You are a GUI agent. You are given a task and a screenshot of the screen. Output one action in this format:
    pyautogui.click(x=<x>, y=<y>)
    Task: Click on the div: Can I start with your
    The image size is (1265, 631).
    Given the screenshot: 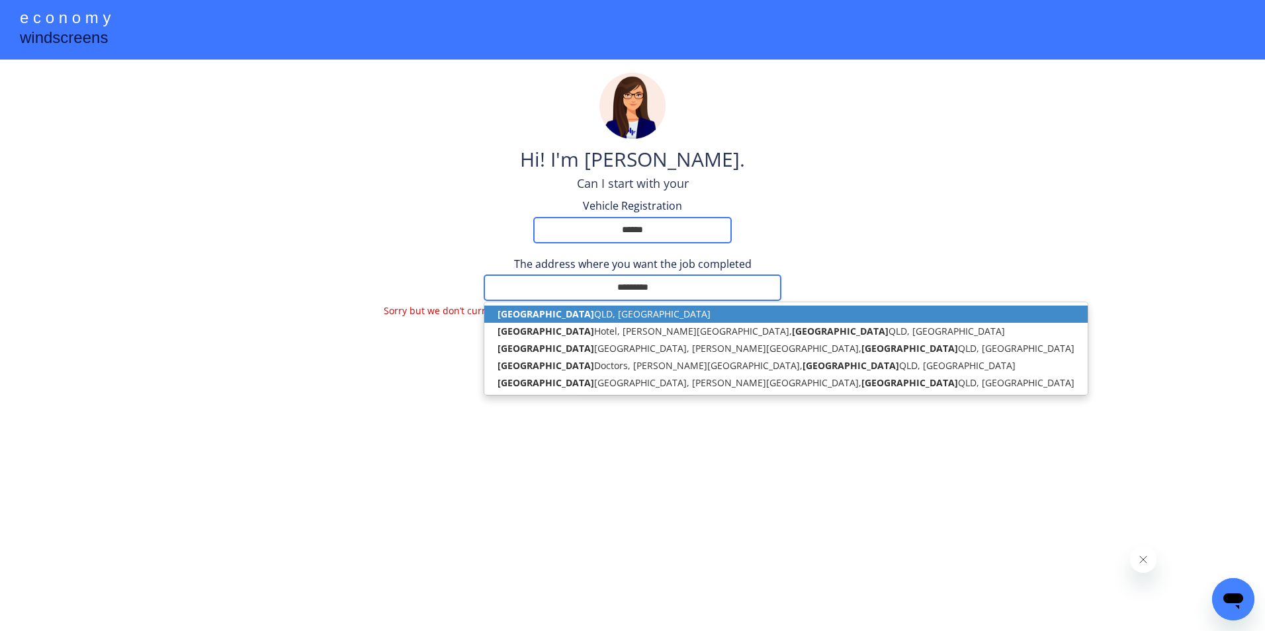 What is the action you would take?
    pyautogui.click(x=633, y=183)
    